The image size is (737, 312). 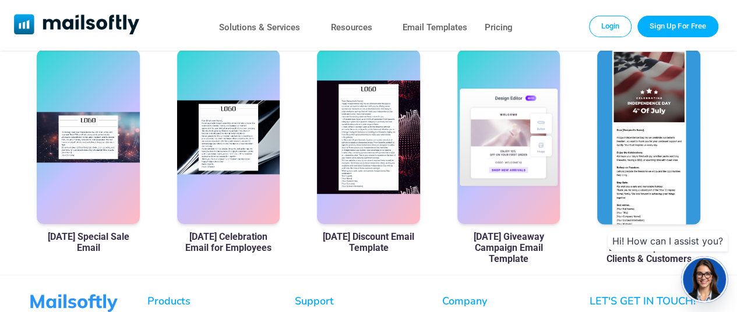 What do you see at coordinates (352, 27) in the screenshot?
I see `a: Resources` at bounding box center [352, 27].